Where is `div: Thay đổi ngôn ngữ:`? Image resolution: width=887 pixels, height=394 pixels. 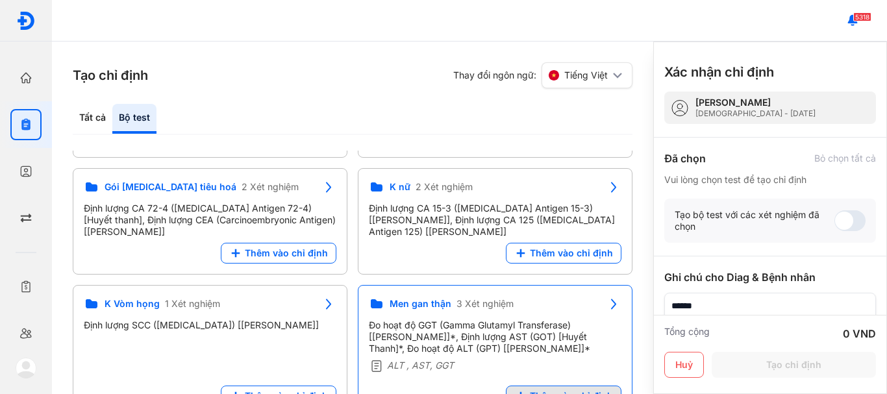
div: Thay đổi ngôn ngữ: is located at coordinates (543, 75).